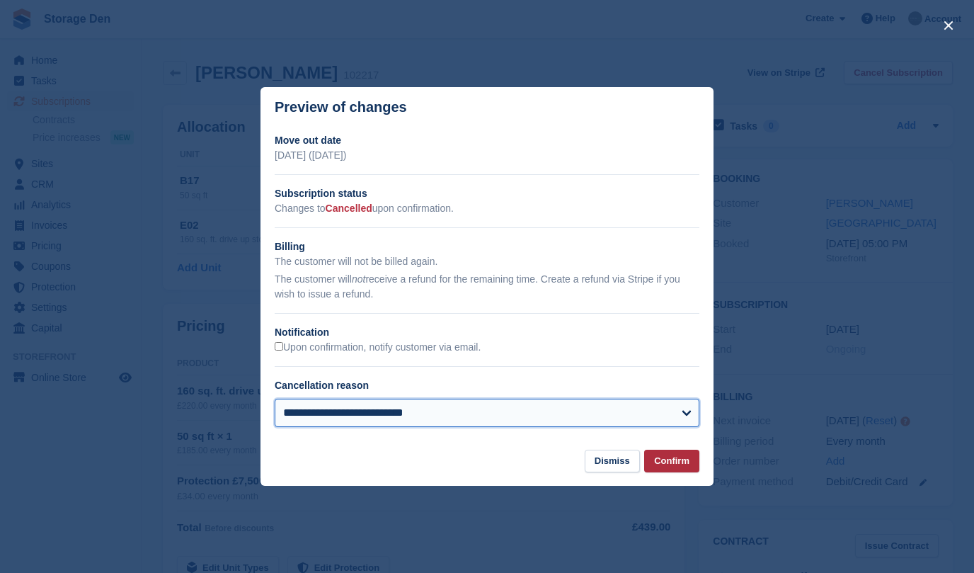 This screenshot has height=573, width=974. I want to click on button: close, so click(949, 25).